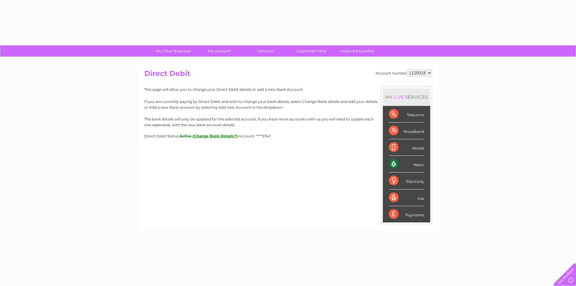 The height and width of the screenshot is (286, 576). I want to click on div: Payments, so click(406, 214).